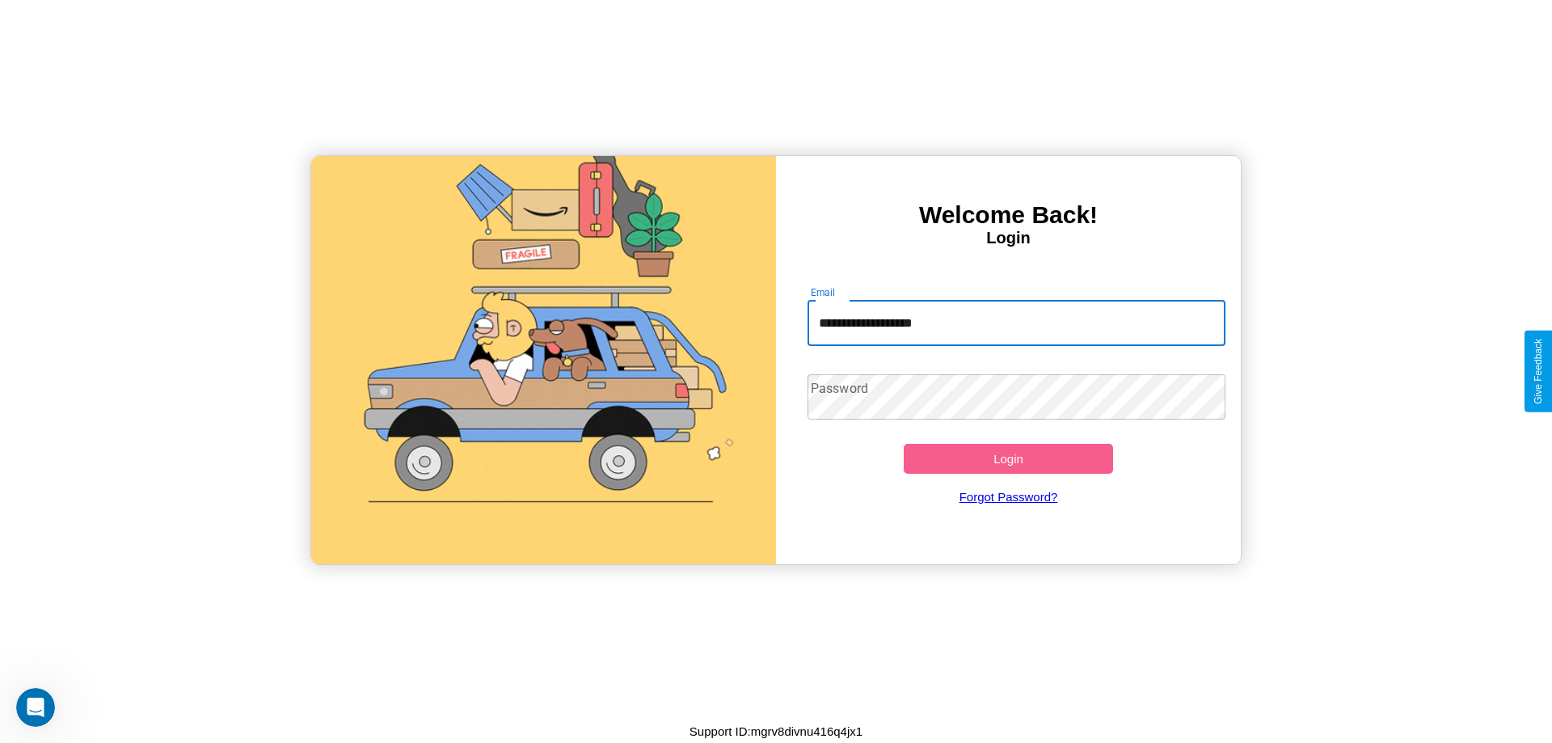 Image resolution: width=1552 pixels, height=743 pixels. Describe the element at coordinates (1008, 238) in the screenshot. I see `h4: Login` at that location.